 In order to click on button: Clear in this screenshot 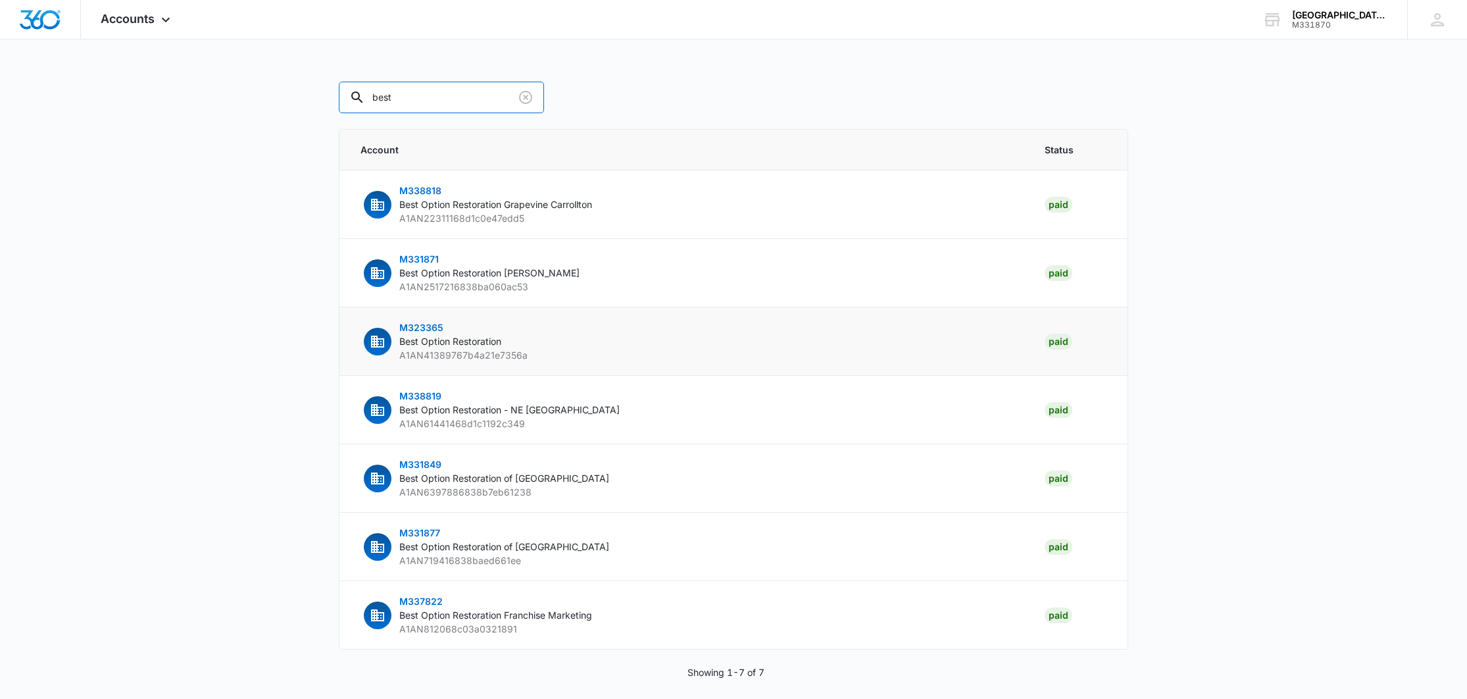, I will do `click(526, 97)`.